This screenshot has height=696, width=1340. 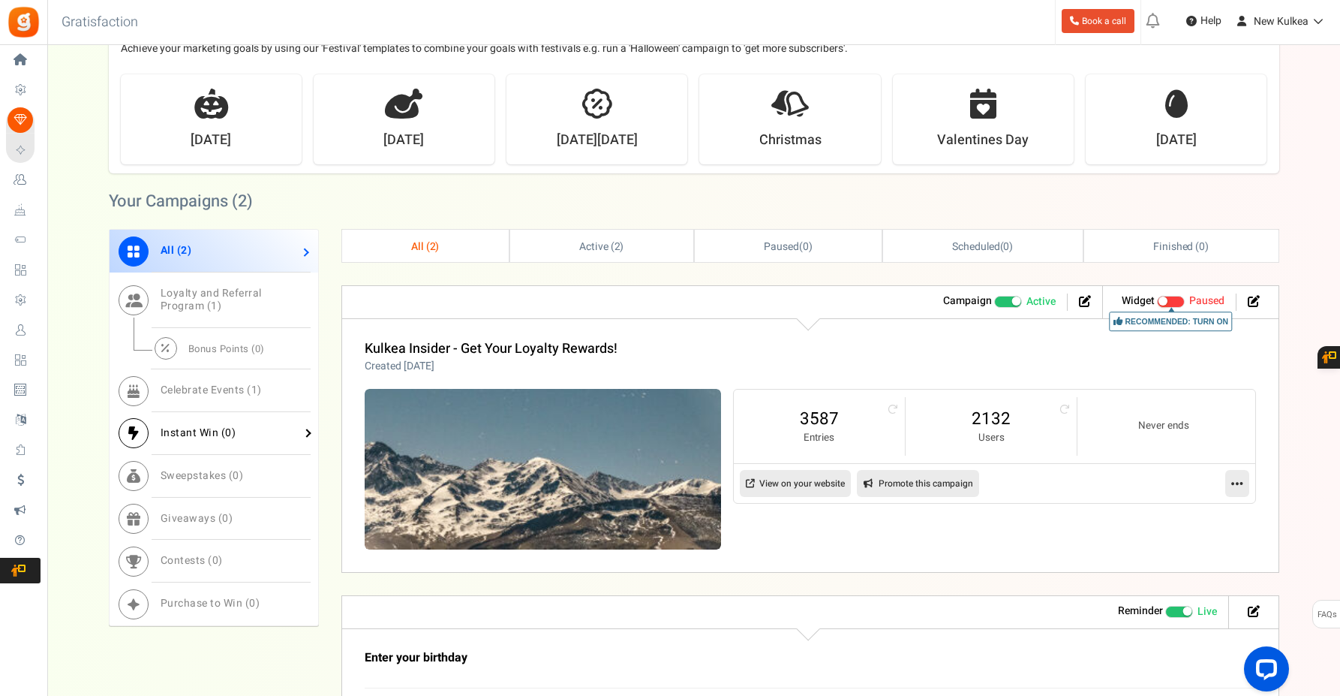 What do you see at coordinates (197, 518) in the screenshot?
I see `span: Giveaways ( )` at bounding box center [197, 518].